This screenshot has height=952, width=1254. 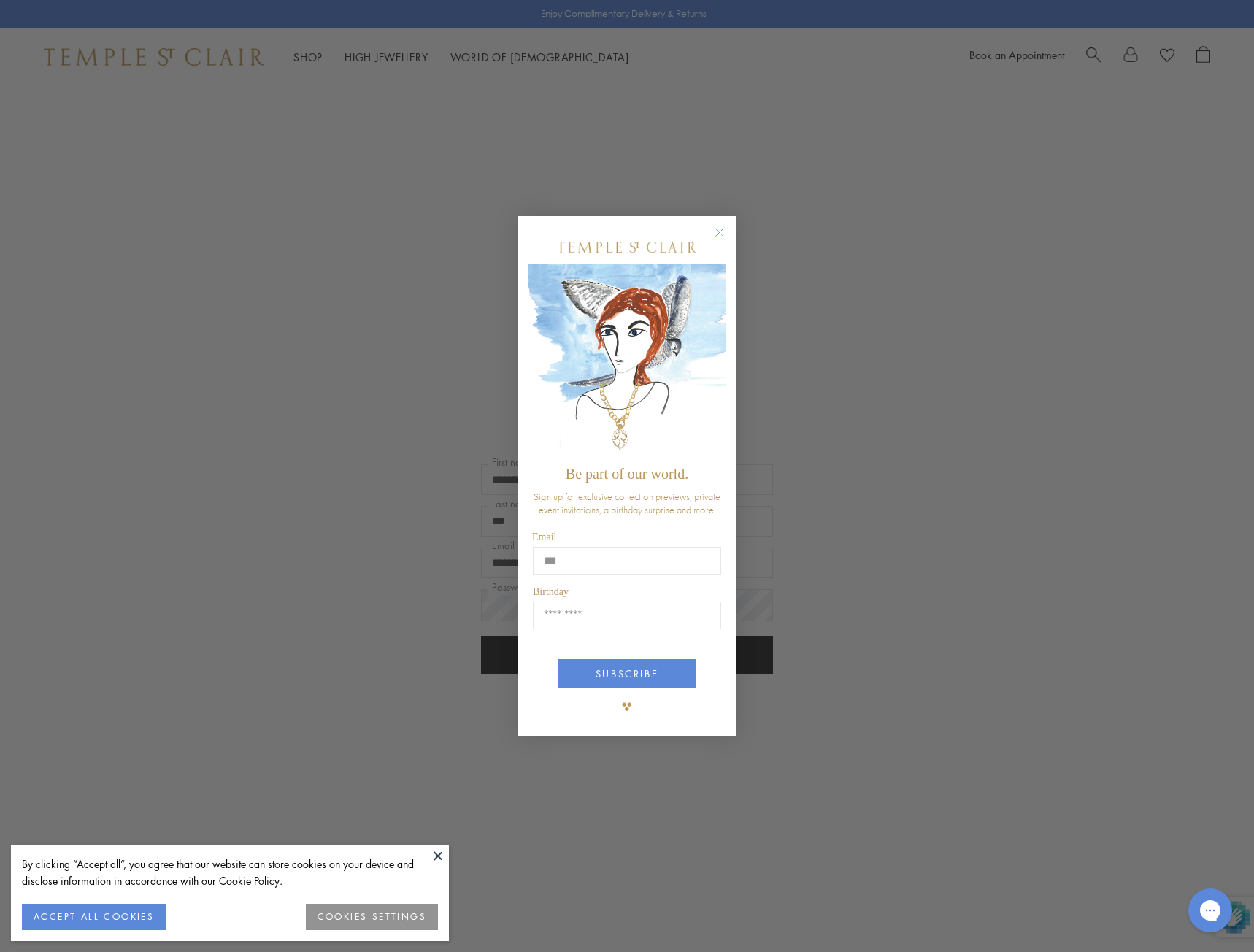 What do you see at coordinates (627, 473) in the screenshot?
I see `span: Be part of our world.` at bounding box center [627, 473].